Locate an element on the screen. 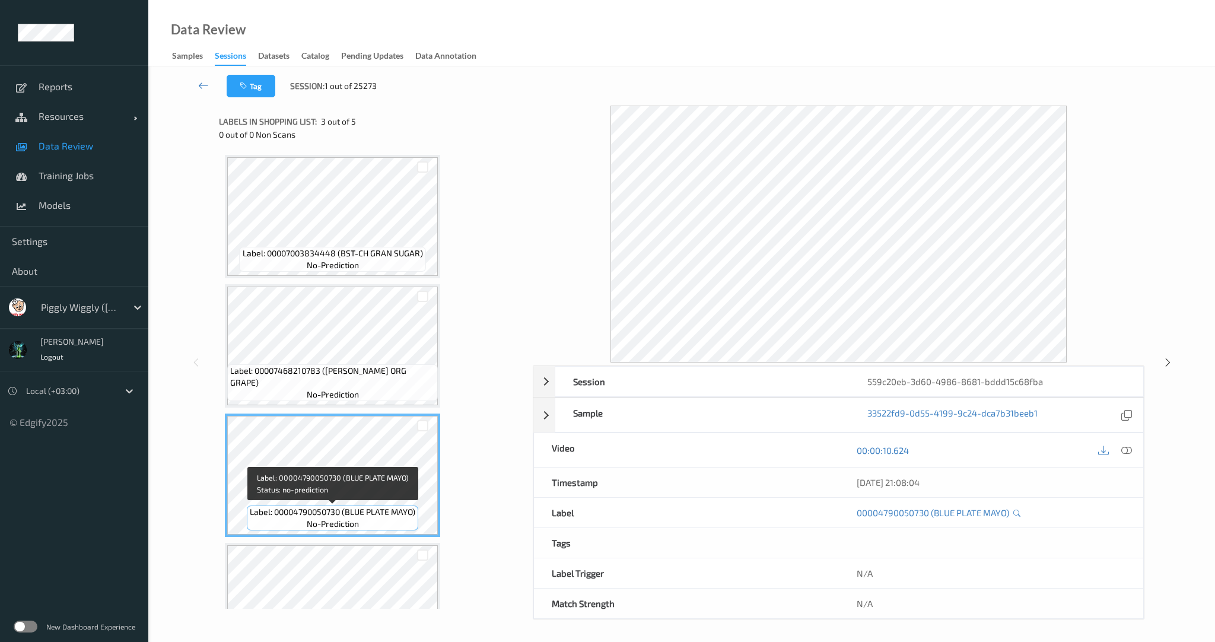  div: Tags is located at coordinates (686, 543).